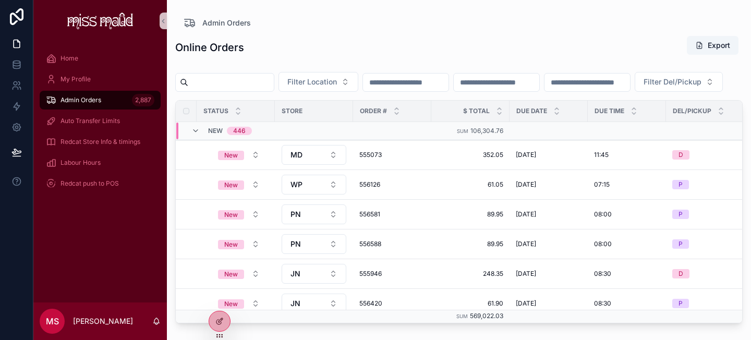 Image resolution: width=751 pixels, height=340 pixels. I want to click on span: 11:45, so click(601, 155).